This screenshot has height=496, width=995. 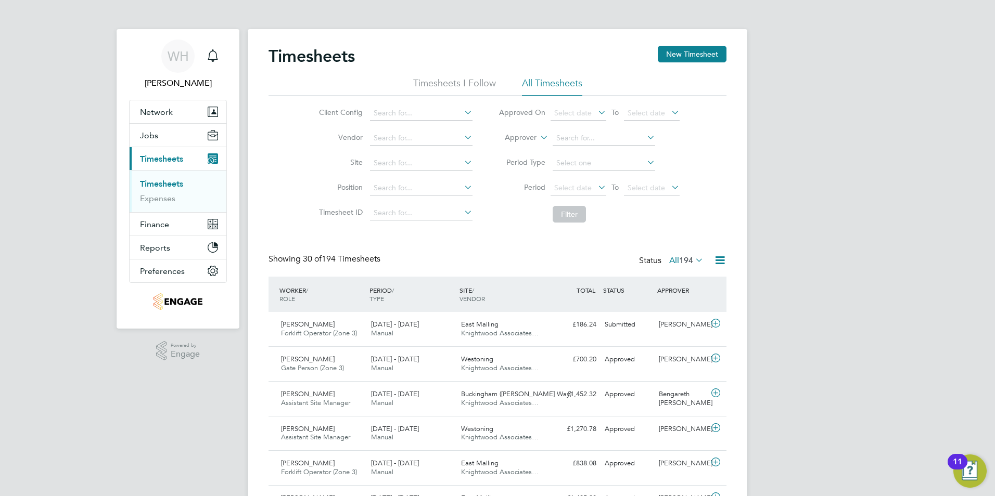 I want to click on label: Period Type, so click(x=522, y=162).